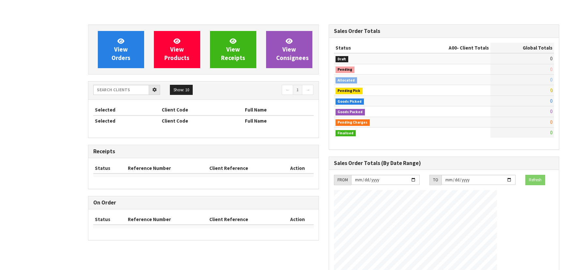  Describe the element at coordinates (177, 50) in the screenshot. I see `a: ViewProducts` at that location.